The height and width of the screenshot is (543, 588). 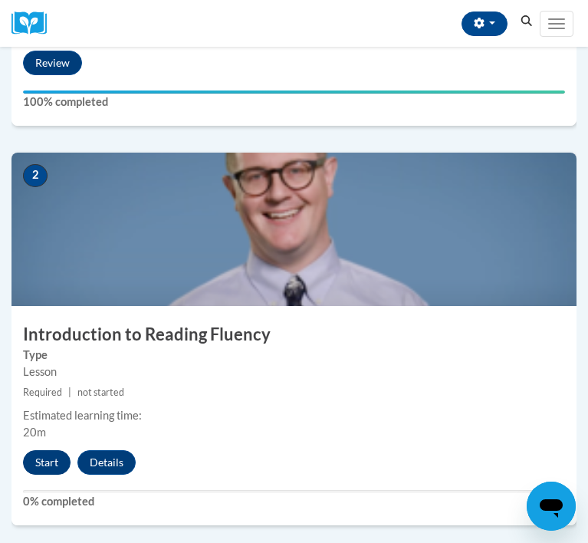 What do you see at coordinates (35, 23) in the screenshot?
I see `a: Cox Campus` at bounding box center [35, 23].